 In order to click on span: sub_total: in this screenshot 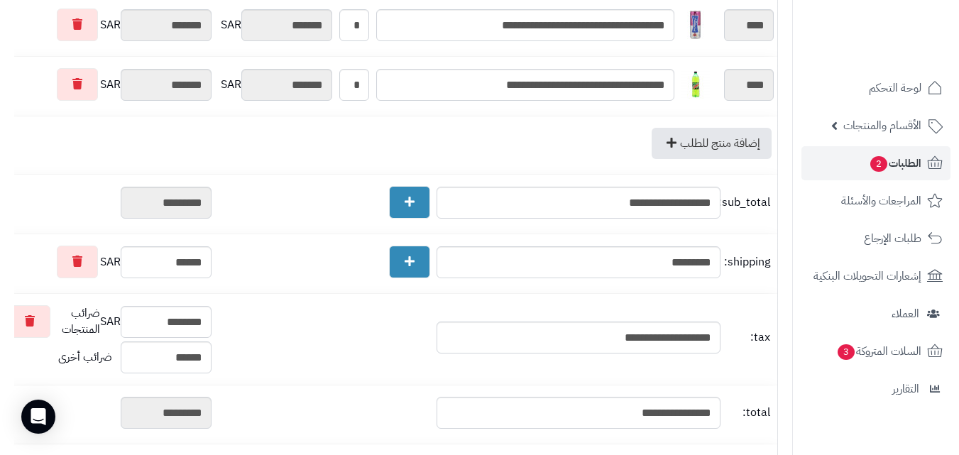, I will do `click(747, 202)`.